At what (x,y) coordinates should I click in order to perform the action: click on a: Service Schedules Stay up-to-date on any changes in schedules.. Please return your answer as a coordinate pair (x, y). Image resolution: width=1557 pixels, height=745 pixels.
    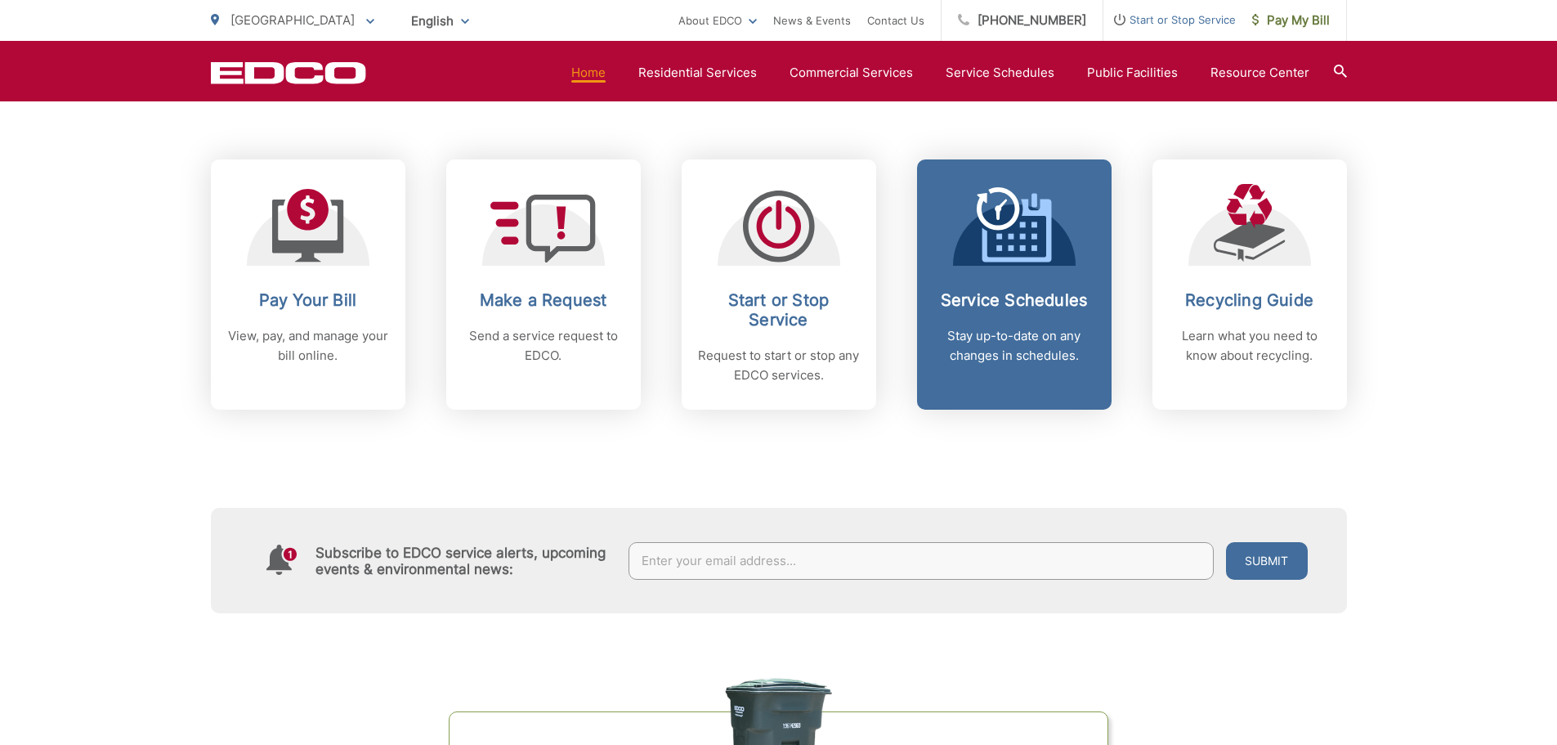
    Looking at the image, I should click on (1014, 284).